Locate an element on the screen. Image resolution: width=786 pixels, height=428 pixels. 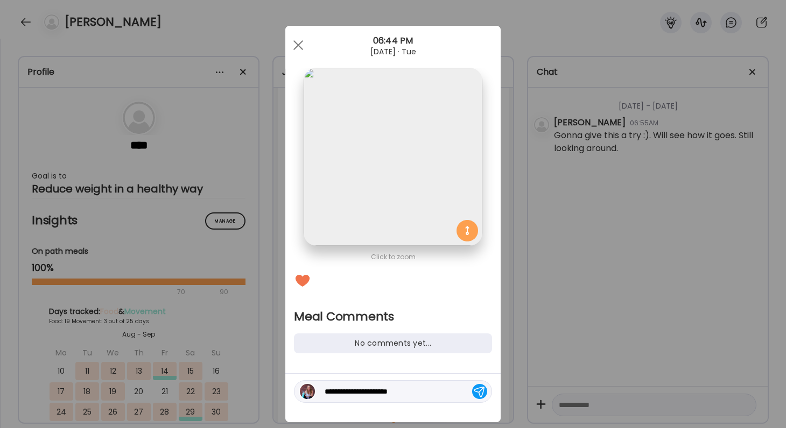
img: avatars%2FoINX4Z8Ej2fvi1pB3mezSt0P9Y82 is located at coordinates (307, 392).